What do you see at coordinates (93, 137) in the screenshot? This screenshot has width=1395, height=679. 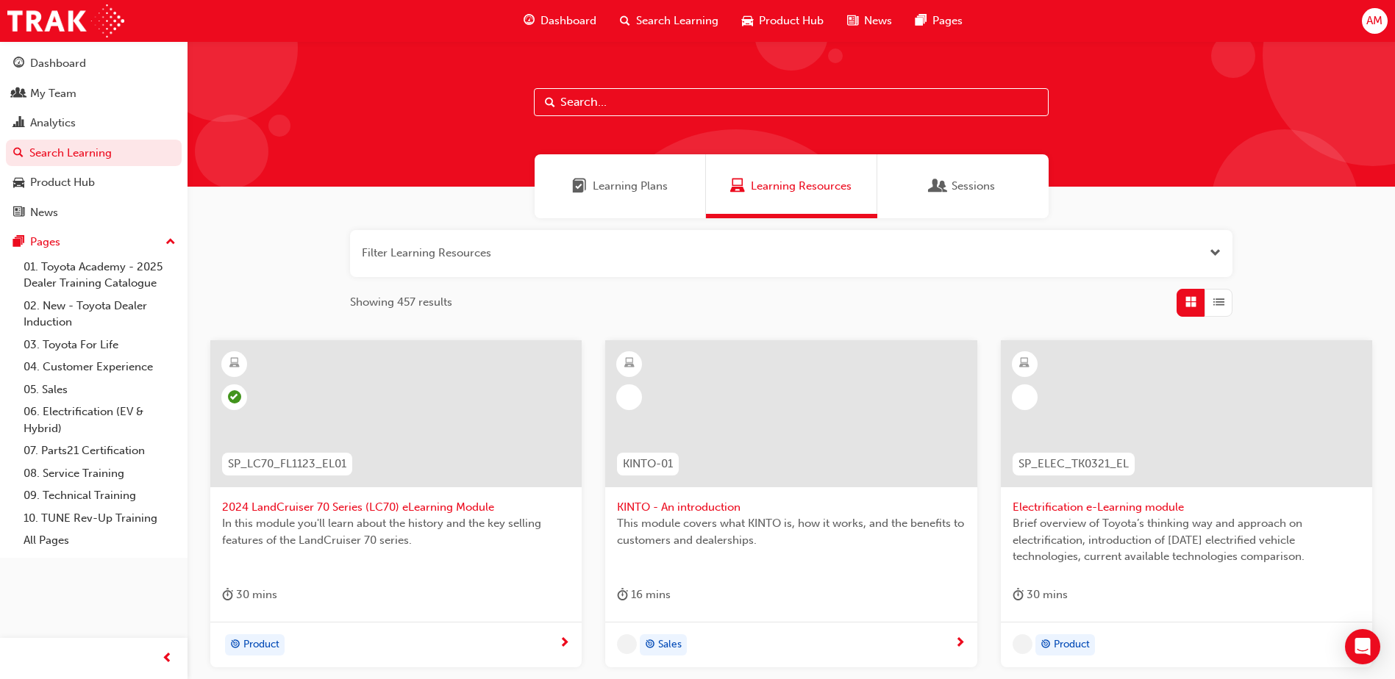 I see `button: DashboardMy TeamAnalyticsSearch LearningProduct HubNews` at bounding box center [93, 137].